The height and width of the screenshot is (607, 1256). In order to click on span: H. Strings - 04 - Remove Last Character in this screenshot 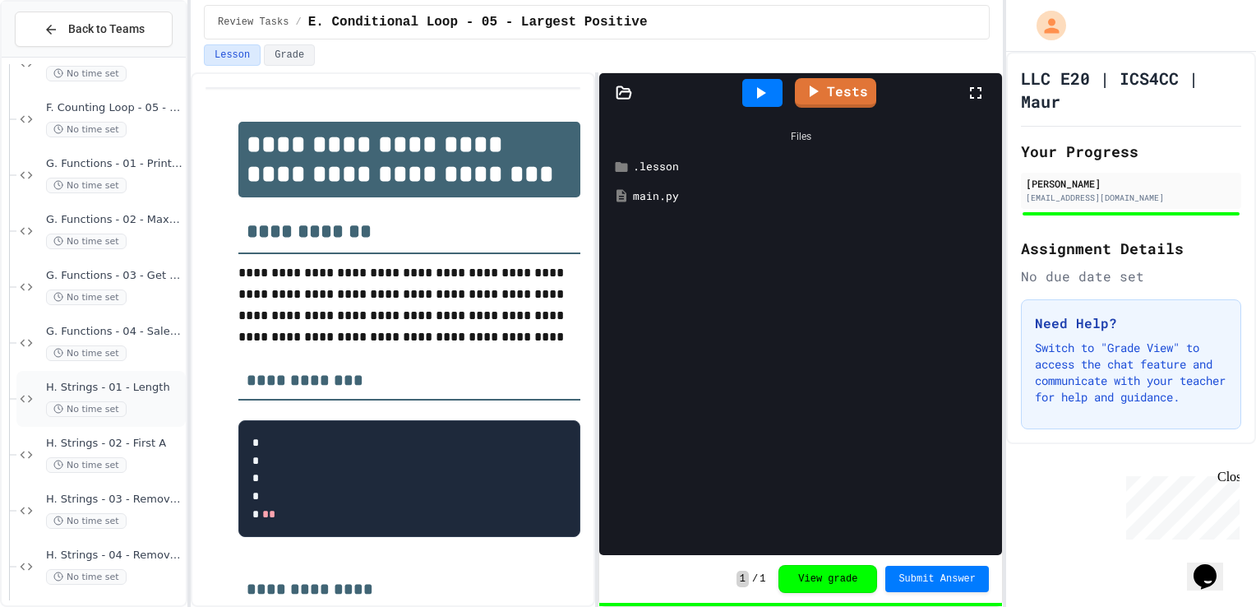, I will do `click(114, 555)`.